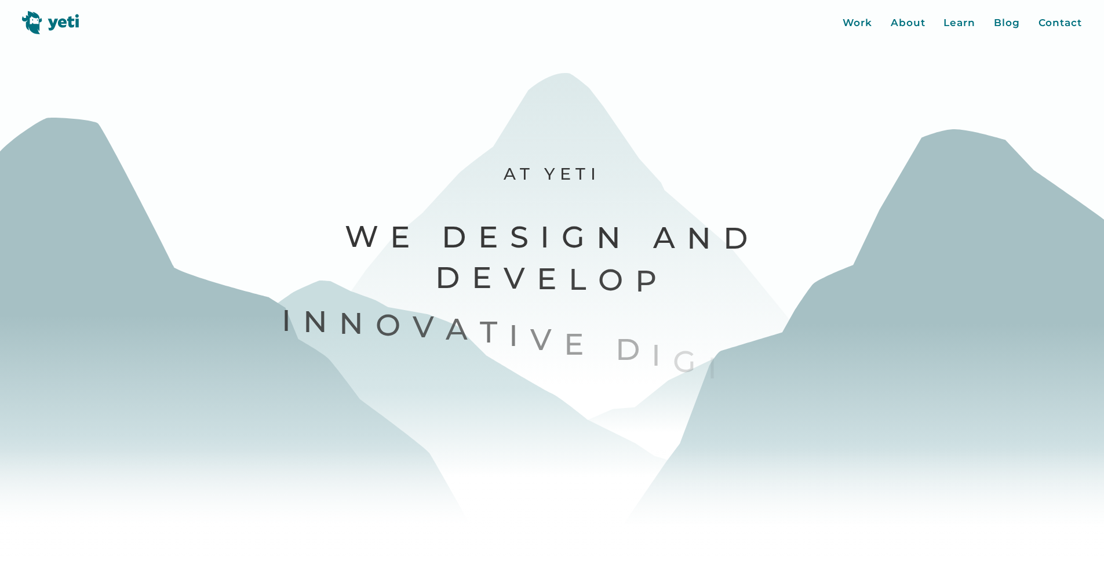  I want to click on div: Work, so click(857, 23).